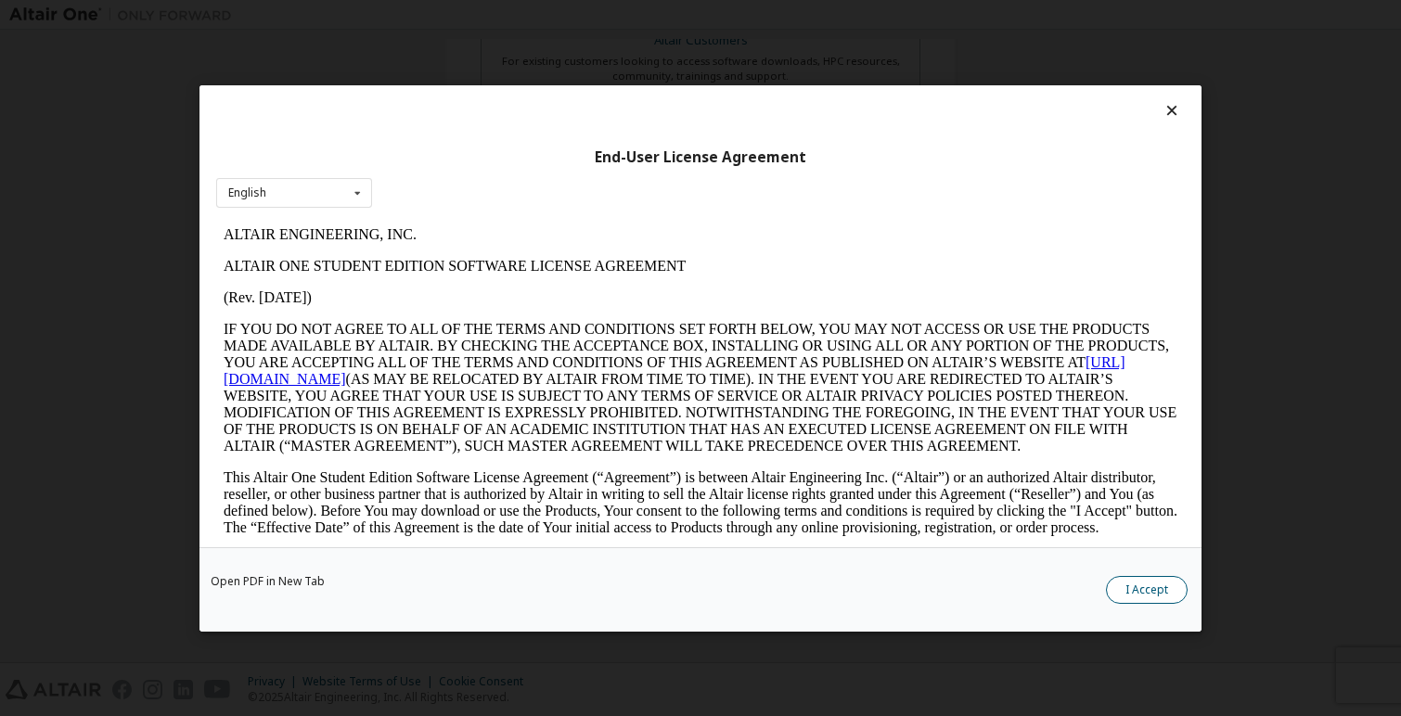  Describe the element at coordinates (484, 169) in the screenshot. I see `p: IF YOU DO NOT AGREE TO ALL OF THE TERMS AND CONDITIONS SET FORTH BELOW, YOU MAY NOT ACCESS OR USE...` at that location.